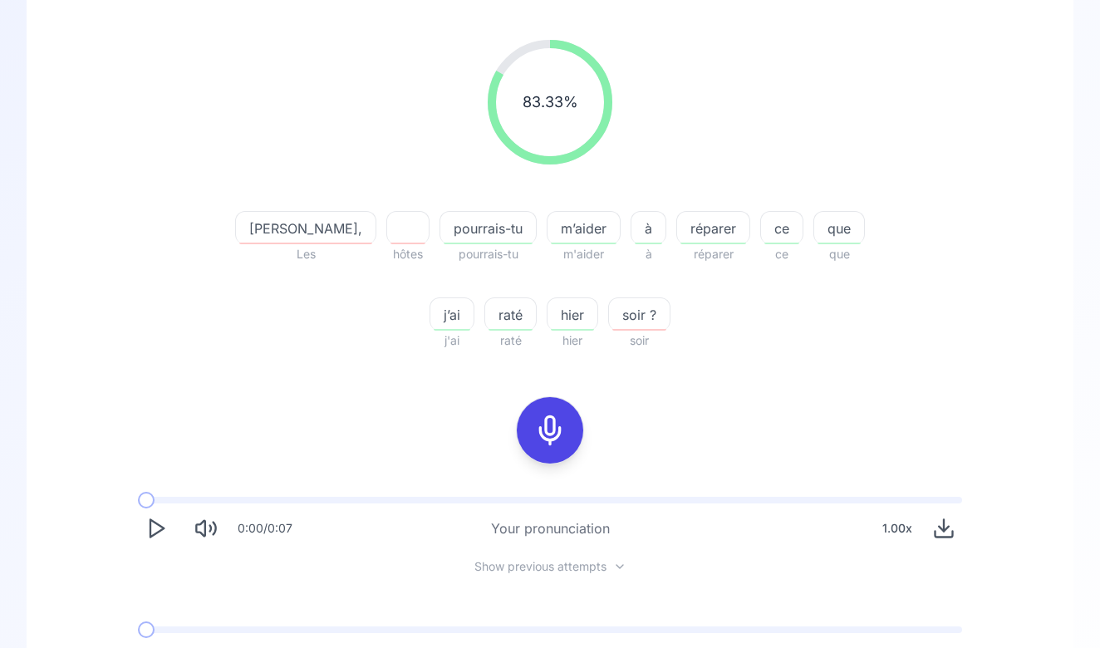 The image size is (1100, 648). I want to click on span: m’aider, so click(583, 228).